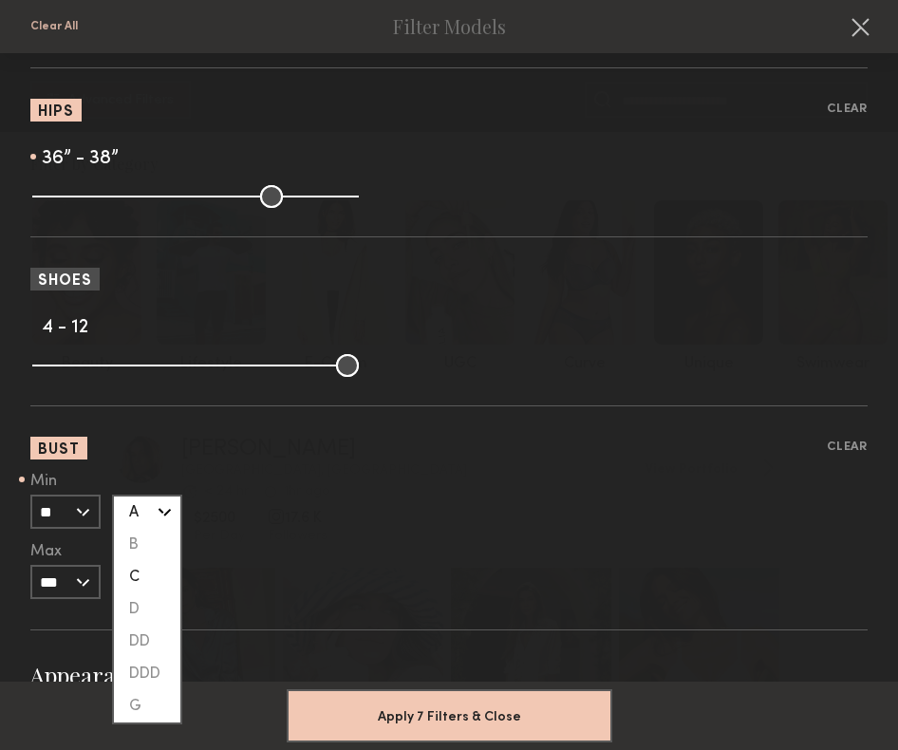  I want to click on common-close-button: Cancel, so click(860, 28).